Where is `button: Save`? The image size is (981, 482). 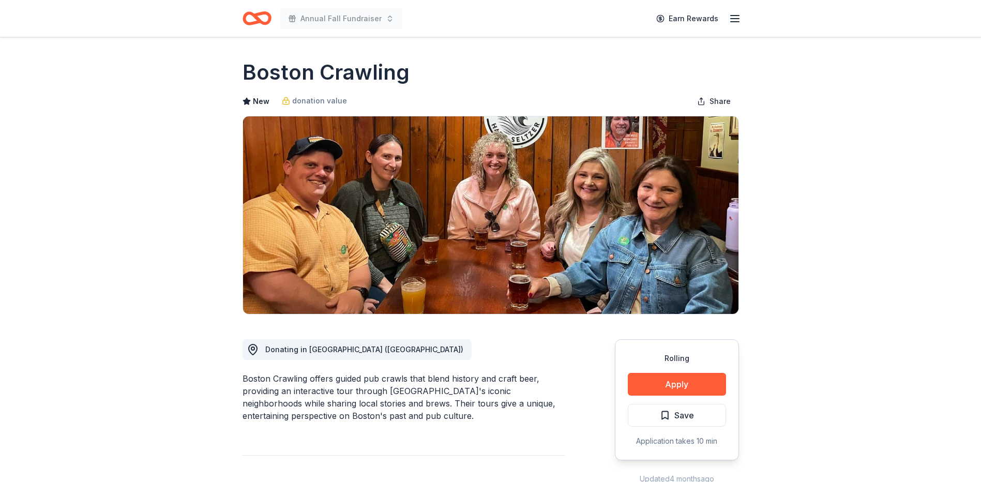 button: Save is located at coordinates (677, 415).